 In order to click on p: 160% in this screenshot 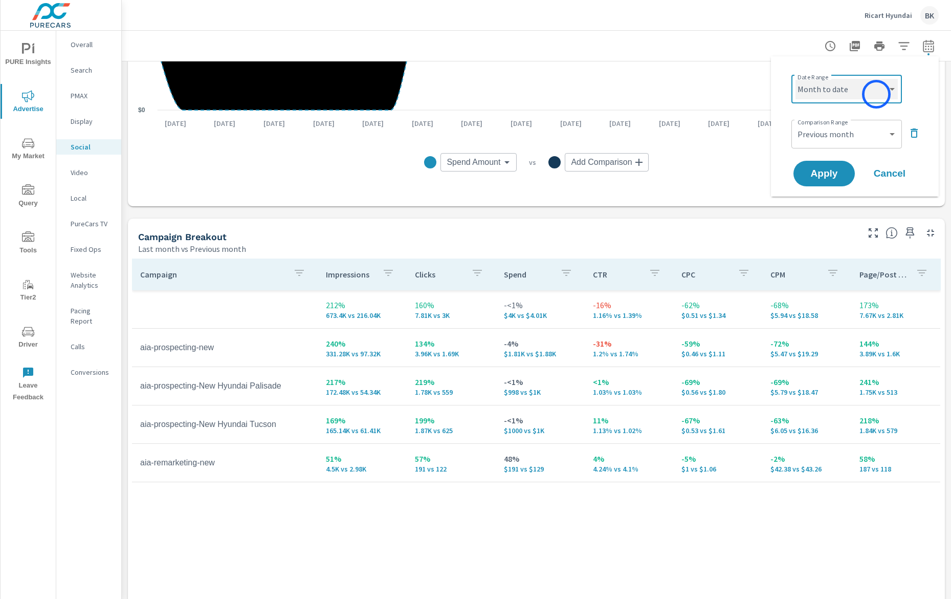, I will do `click(451, 305)`.